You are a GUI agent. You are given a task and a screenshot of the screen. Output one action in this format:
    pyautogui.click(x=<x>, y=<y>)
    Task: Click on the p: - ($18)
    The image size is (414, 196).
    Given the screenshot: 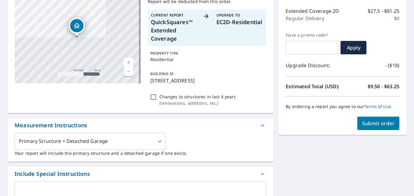 What is the action you would take?
    pyautogui.click(x=392, y=65)
    